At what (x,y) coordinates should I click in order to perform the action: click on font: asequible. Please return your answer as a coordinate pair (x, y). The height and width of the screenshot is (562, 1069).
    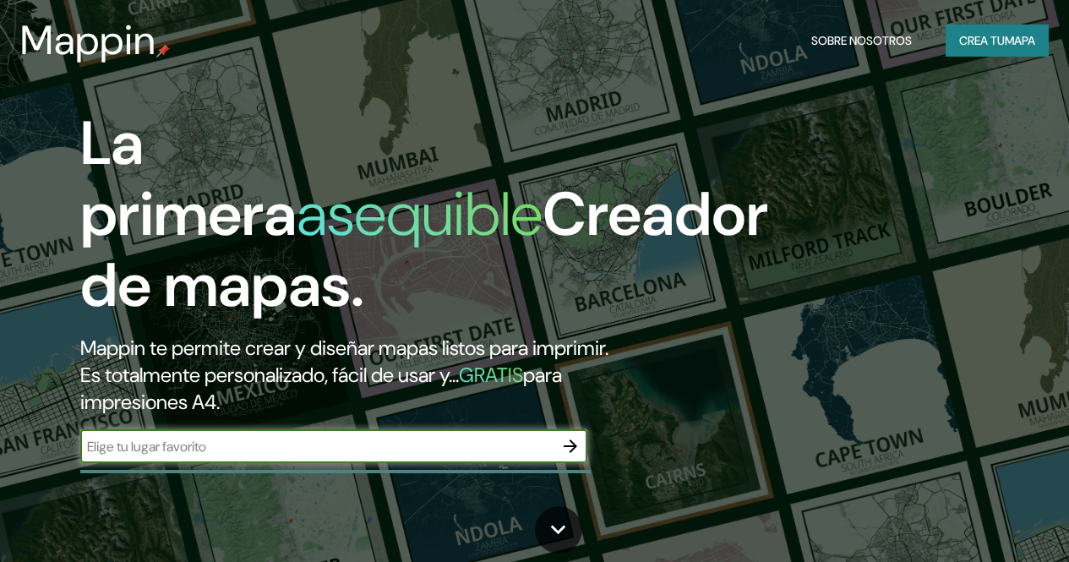
    Looking at the image, I should click on (419, 214).